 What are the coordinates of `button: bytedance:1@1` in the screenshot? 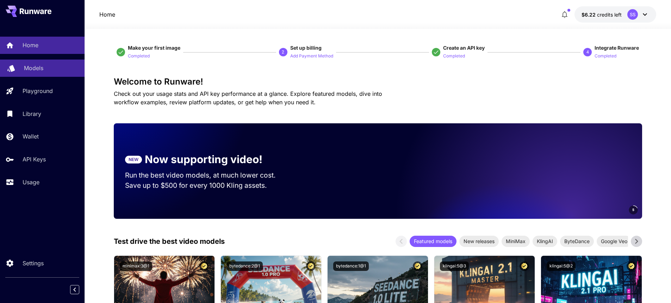 It's located at (351, 266).